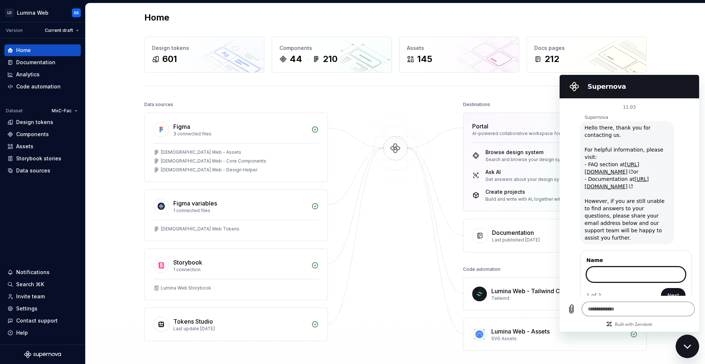  What do you see at coordinates (62, 111) in the screenshot?
I see `span: MxC-Fac` at bounding box center [62, 111].